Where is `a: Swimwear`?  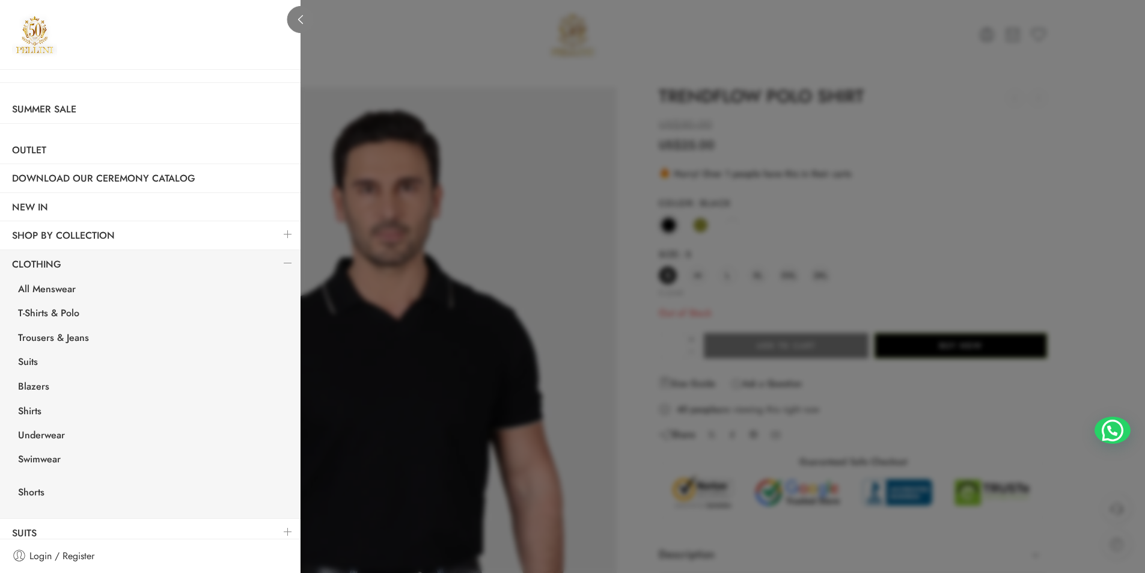 a: Swimwear is located at coordinates (153, 460).